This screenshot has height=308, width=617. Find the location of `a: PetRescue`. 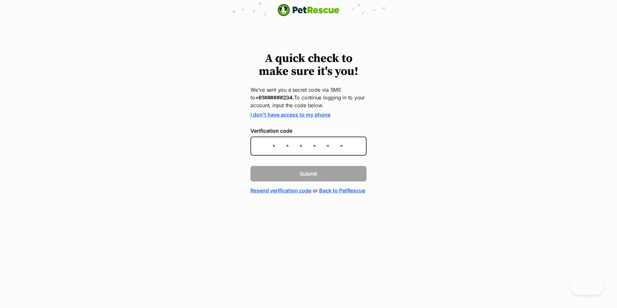

a: PetRescue is located at coordinates (308, 10).